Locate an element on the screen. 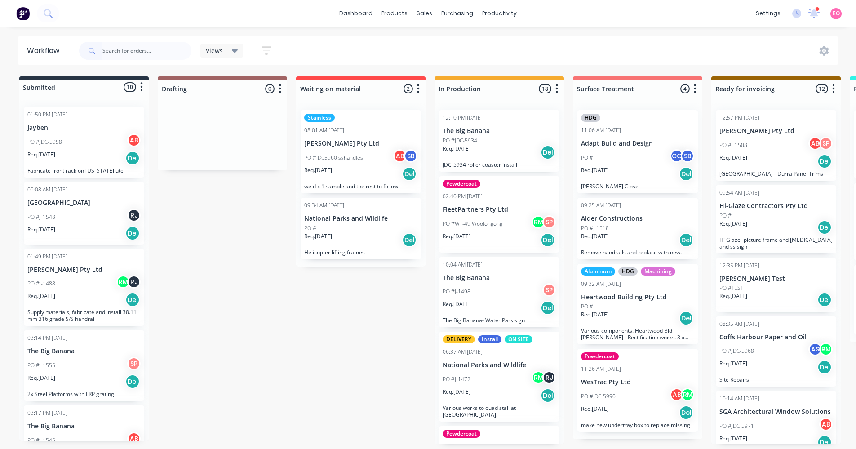  div: productivity is located at coordinates (499, 13).